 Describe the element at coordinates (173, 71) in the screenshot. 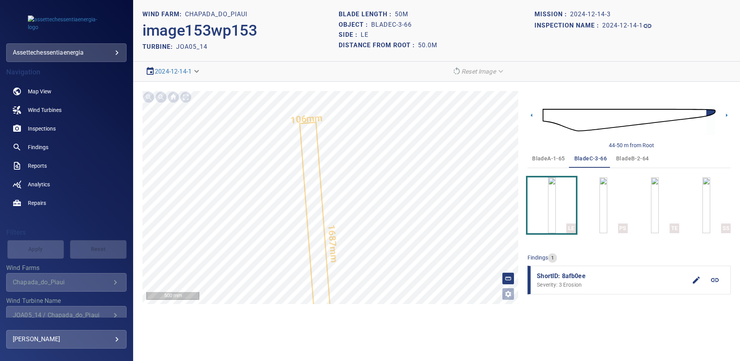

I see `div: 2024-12-14-1` at that location.